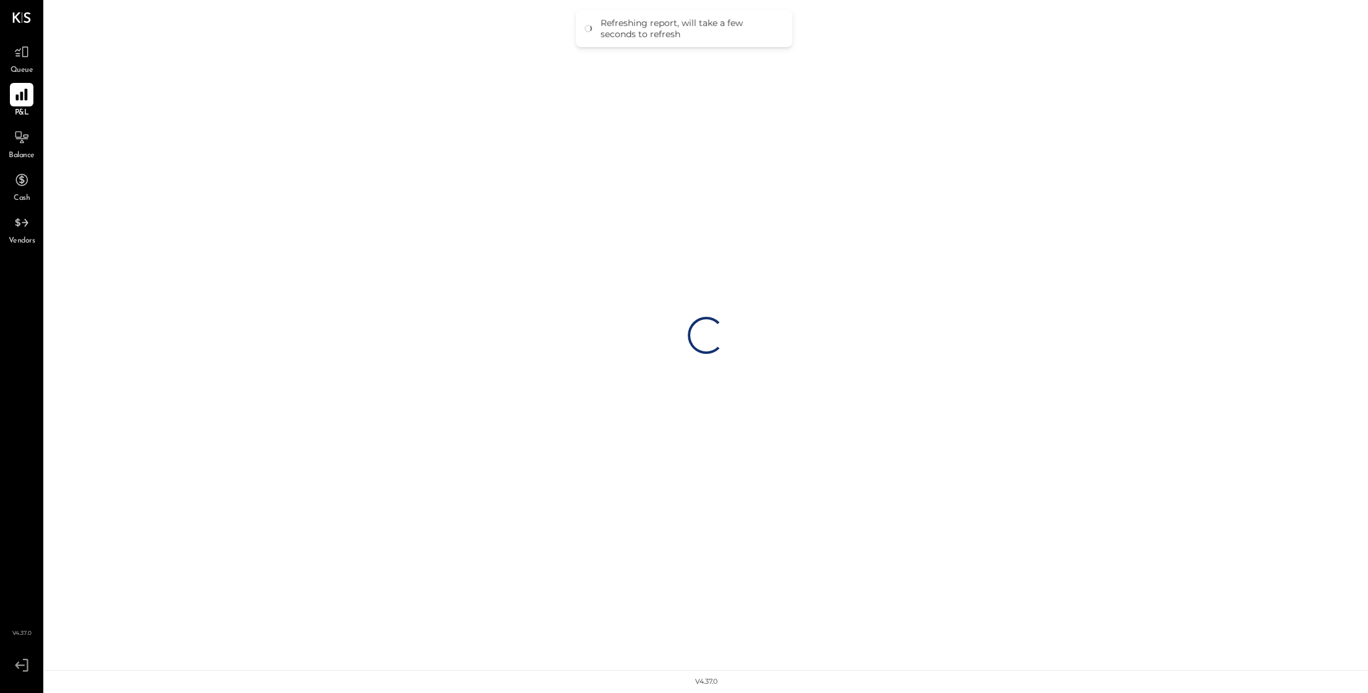 This screenshot has height=693, width=1368. What do you see at coordinates (22, 144) in the screenshot?
I see `a: Balance` at bounding box center [22, 144].